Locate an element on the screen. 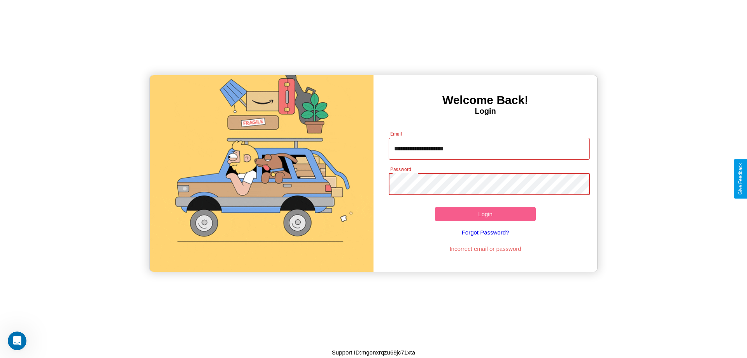 The width and height of the screenshot is (747, 358). p: Incorrect email or password is located at coordinates (486, 248).